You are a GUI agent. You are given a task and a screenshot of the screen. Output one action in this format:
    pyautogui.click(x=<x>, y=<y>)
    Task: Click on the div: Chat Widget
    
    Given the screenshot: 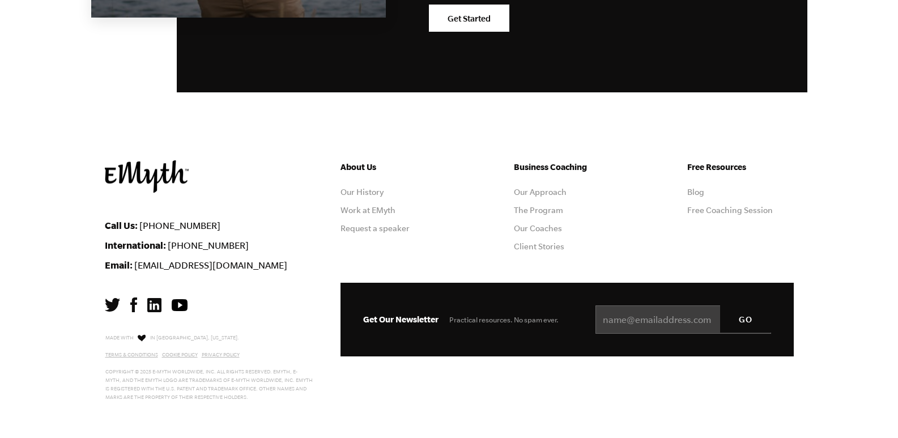 What is the action you would take?
    pyautogui.click(x=869, y=411)
    